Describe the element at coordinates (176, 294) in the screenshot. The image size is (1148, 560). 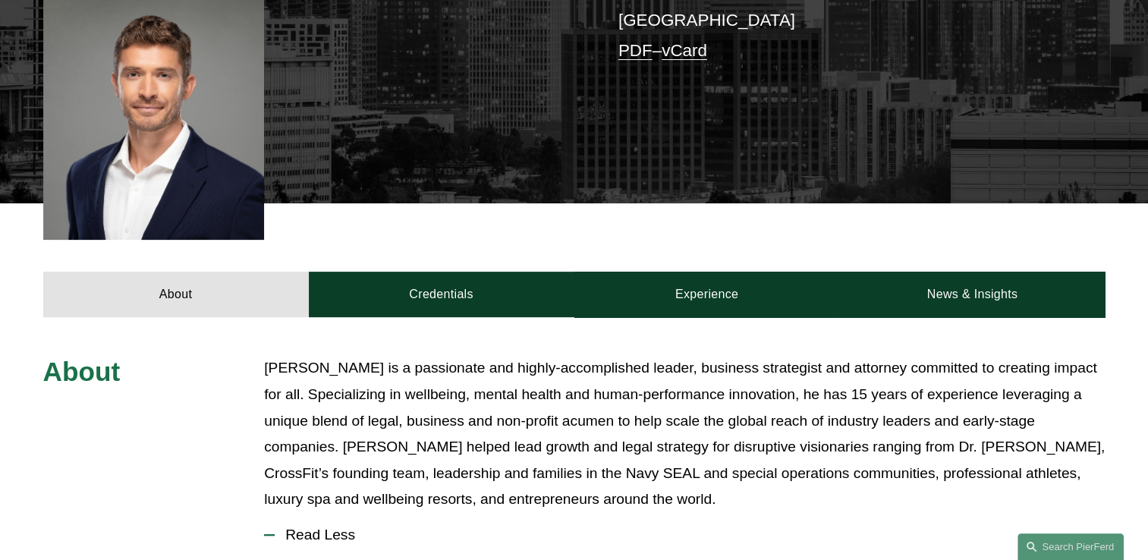
I see `a: About` at that location.